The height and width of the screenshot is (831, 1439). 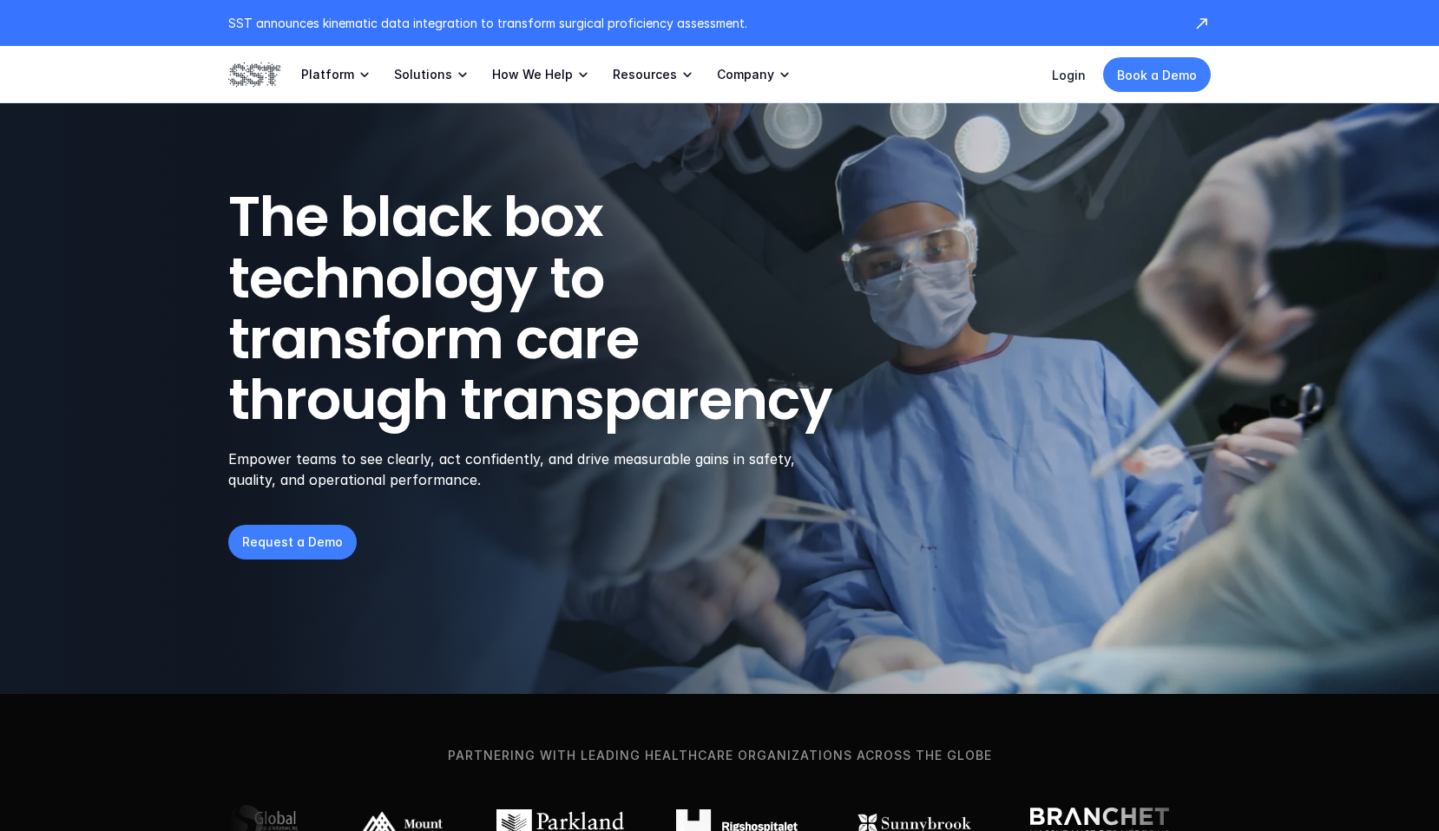 What do you see at coordinates (1068, 75) in the screenshot?
I see `a: Login` at bounding box center [1068, 75].